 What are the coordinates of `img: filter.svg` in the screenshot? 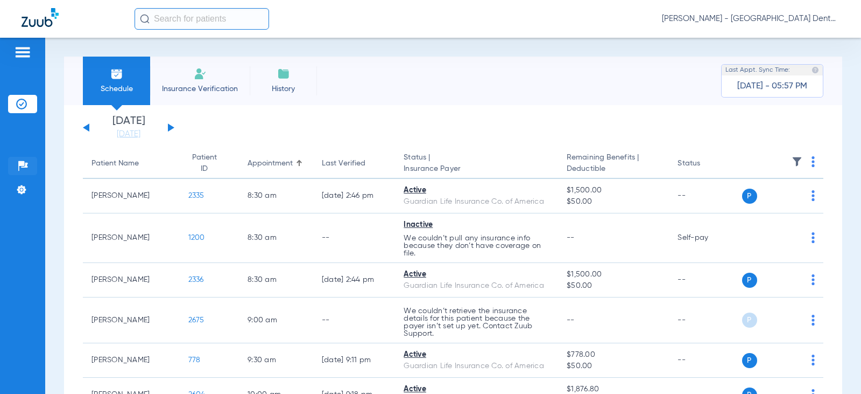 It's located at (797, 162).